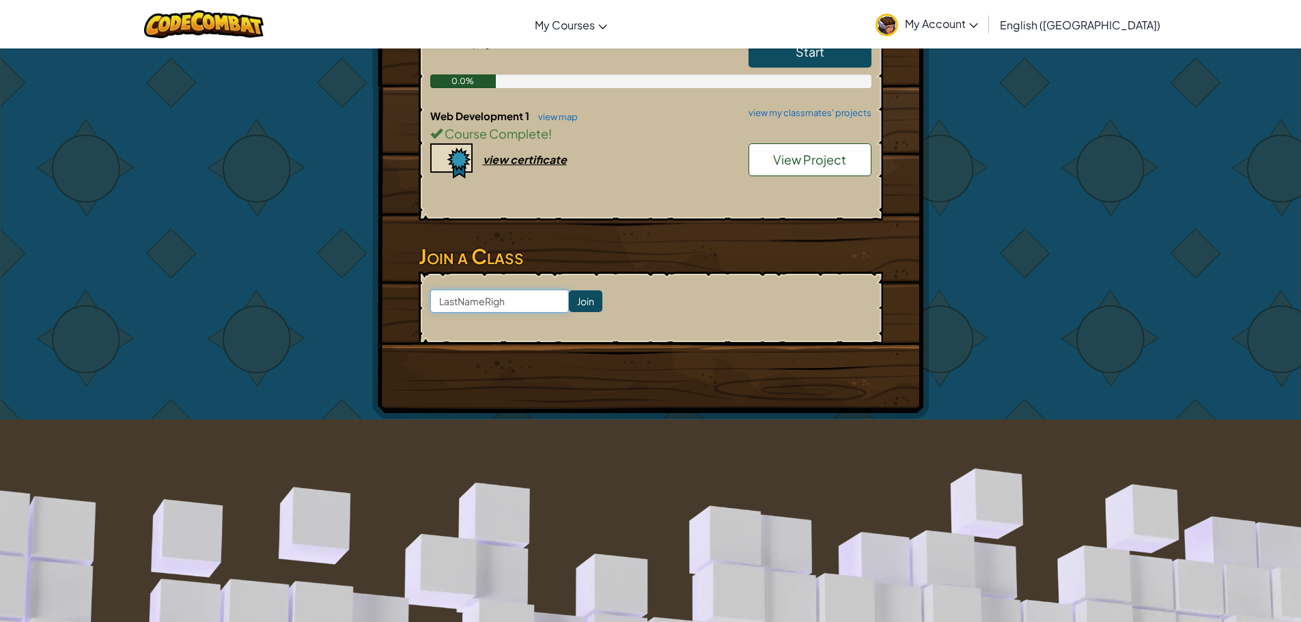 Image resolution: width=1301 pixels, height=622 pixels. Describe the element at coordinates (927, 24) in the screenshot. I see `a: My Account` at that location.